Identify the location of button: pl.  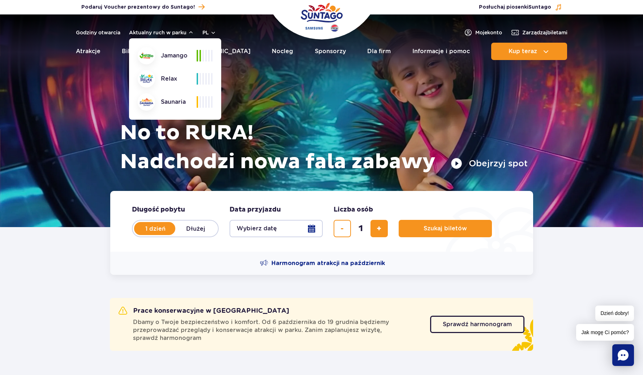
(209, 33).